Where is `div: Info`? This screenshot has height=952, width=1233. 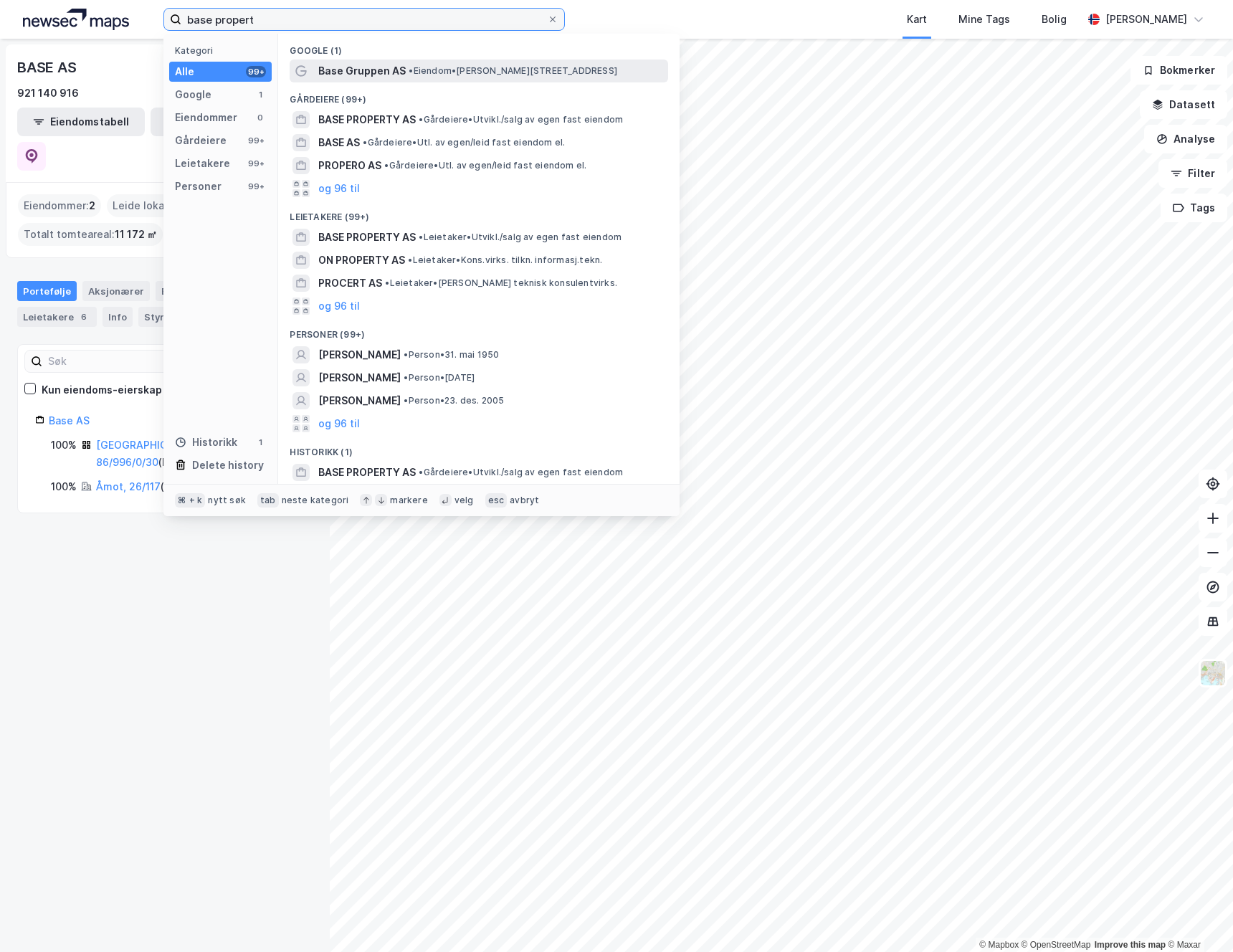
div: Info is located at coordinates (118, 317).